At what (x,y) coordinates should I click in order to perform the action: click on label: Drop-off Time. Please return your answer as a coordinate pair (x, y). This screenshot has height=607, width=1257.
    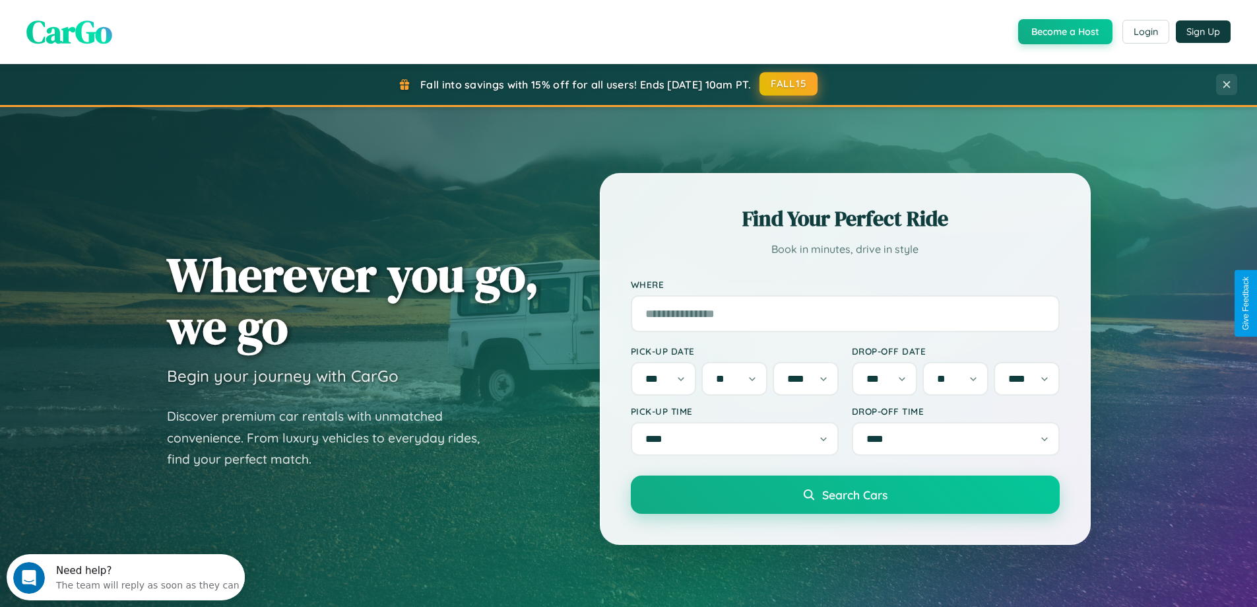
    Looking at the image, I should click on (956, 411).